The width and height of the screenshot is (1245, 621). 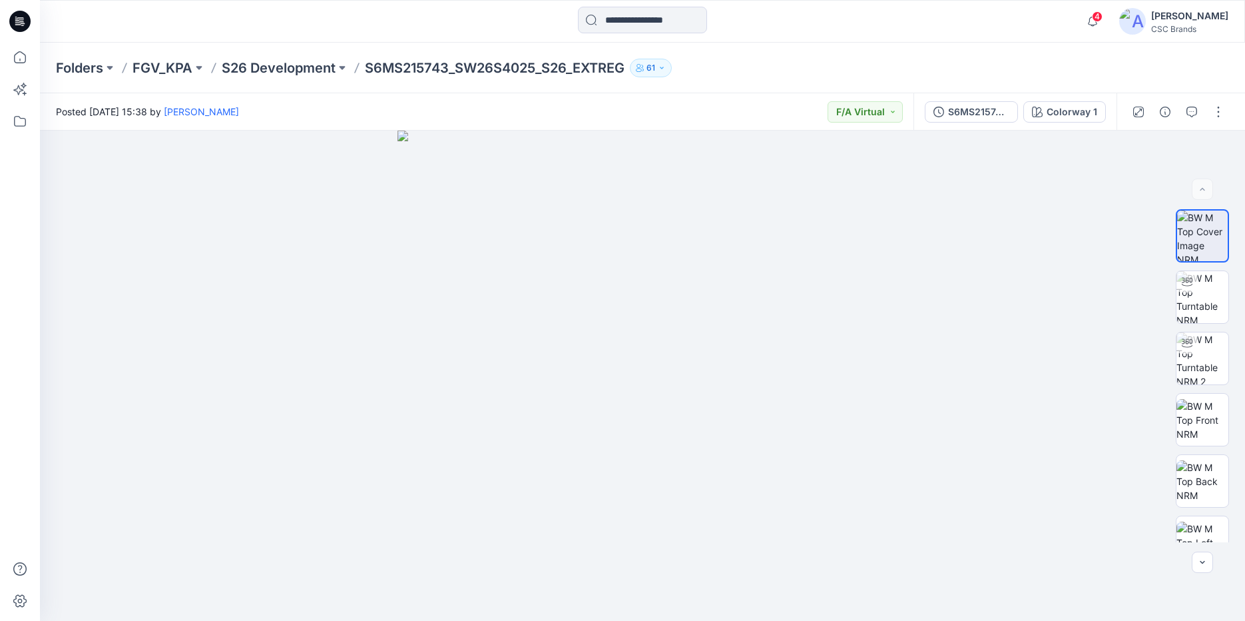 I want to click on img: BW M Top Cover Image NRM, so click(x=1203, y=236).